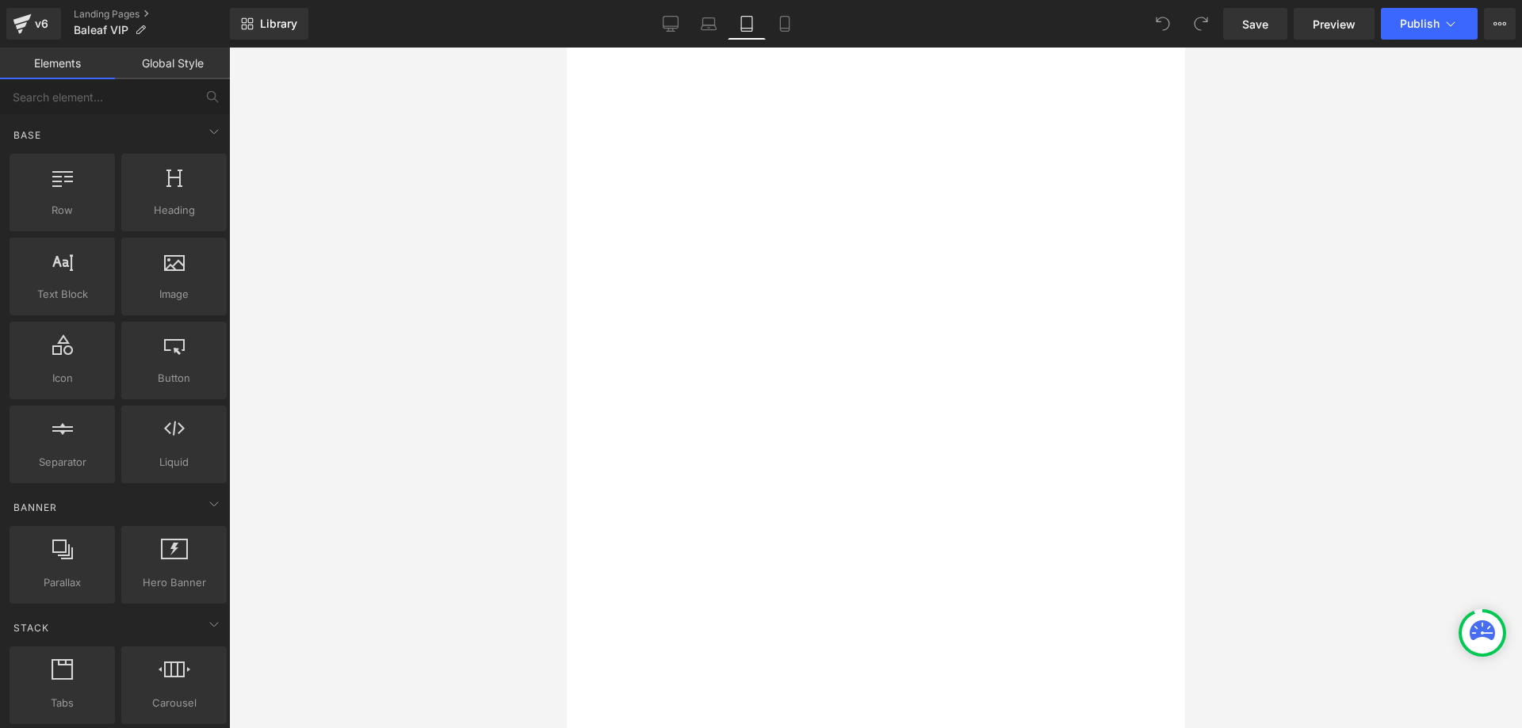  Describe the element at coordinates (33, 24) in the screenshot. I see `a: v6` at that location.